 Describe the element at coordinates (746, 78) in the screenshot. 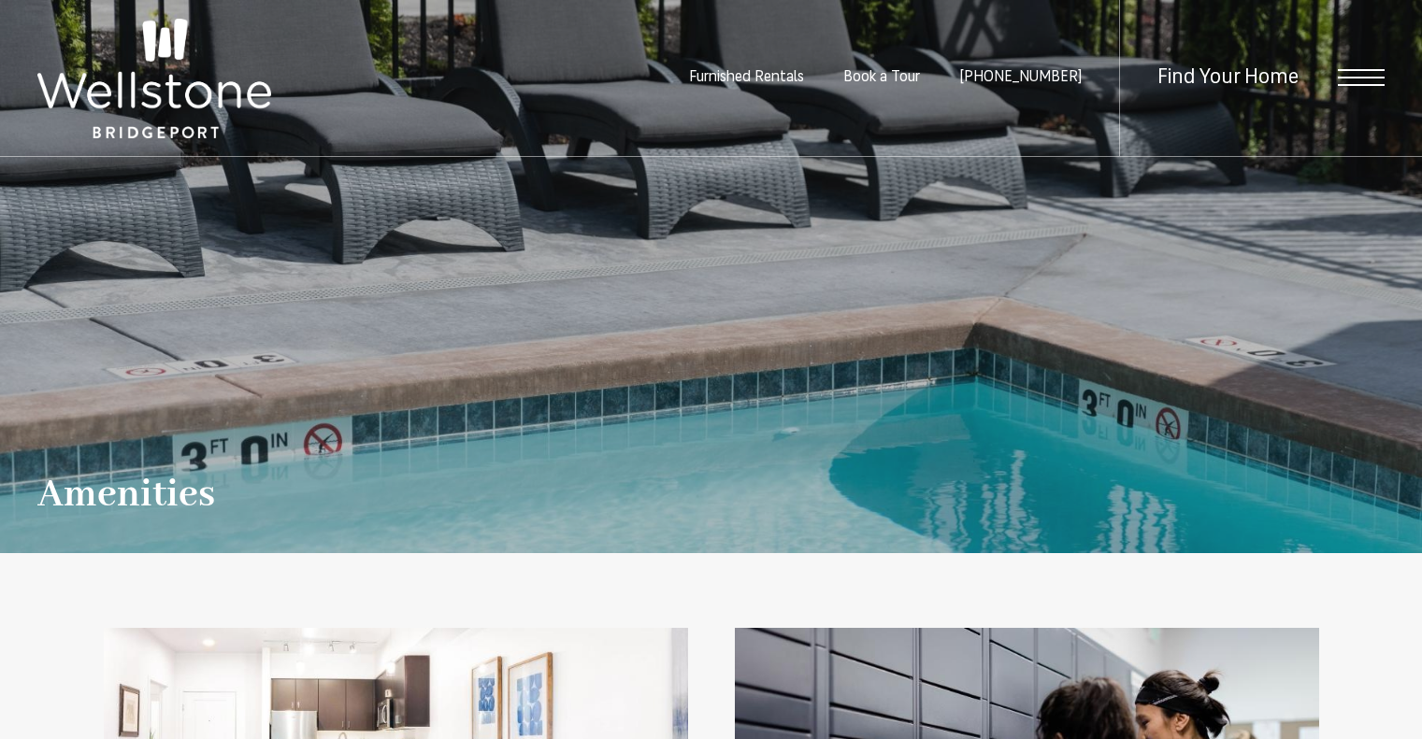

I see `a: Furnished Rentals` at that location.